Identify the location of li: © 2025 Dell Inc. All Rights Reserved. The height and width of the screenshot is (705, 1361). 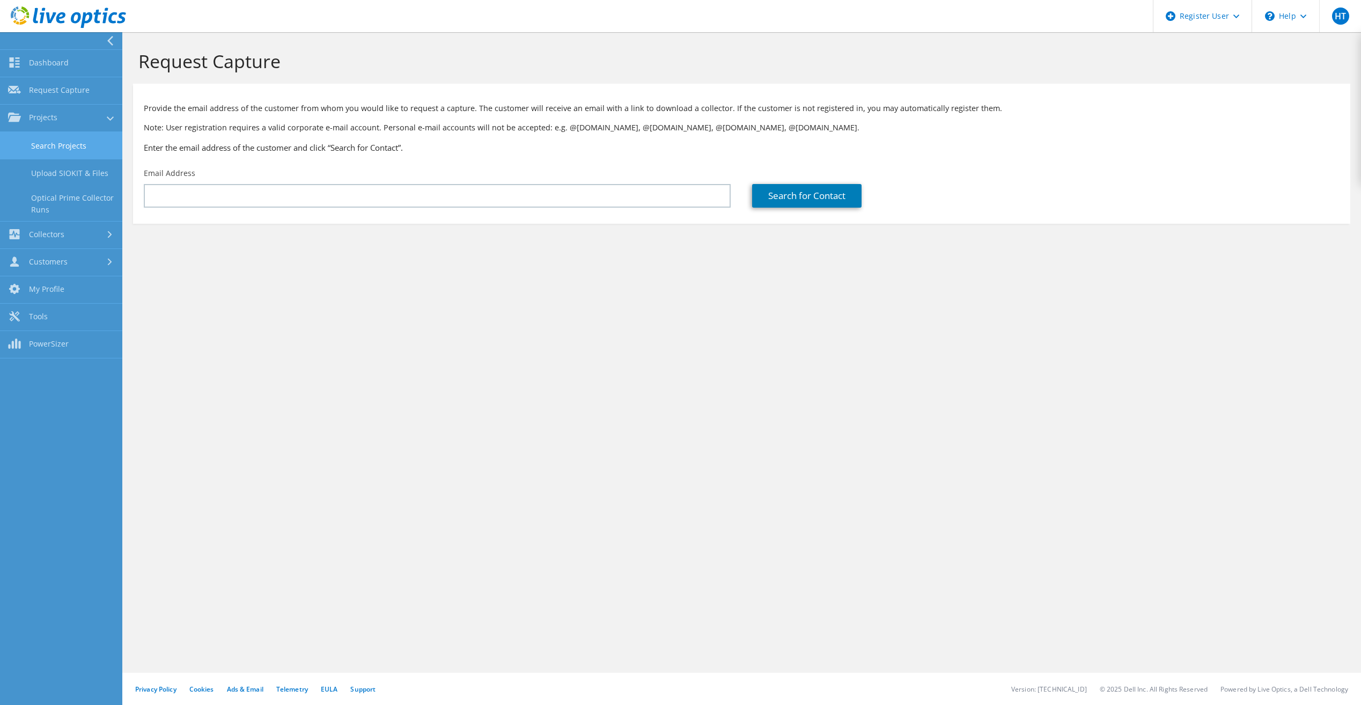
(1154, 689).